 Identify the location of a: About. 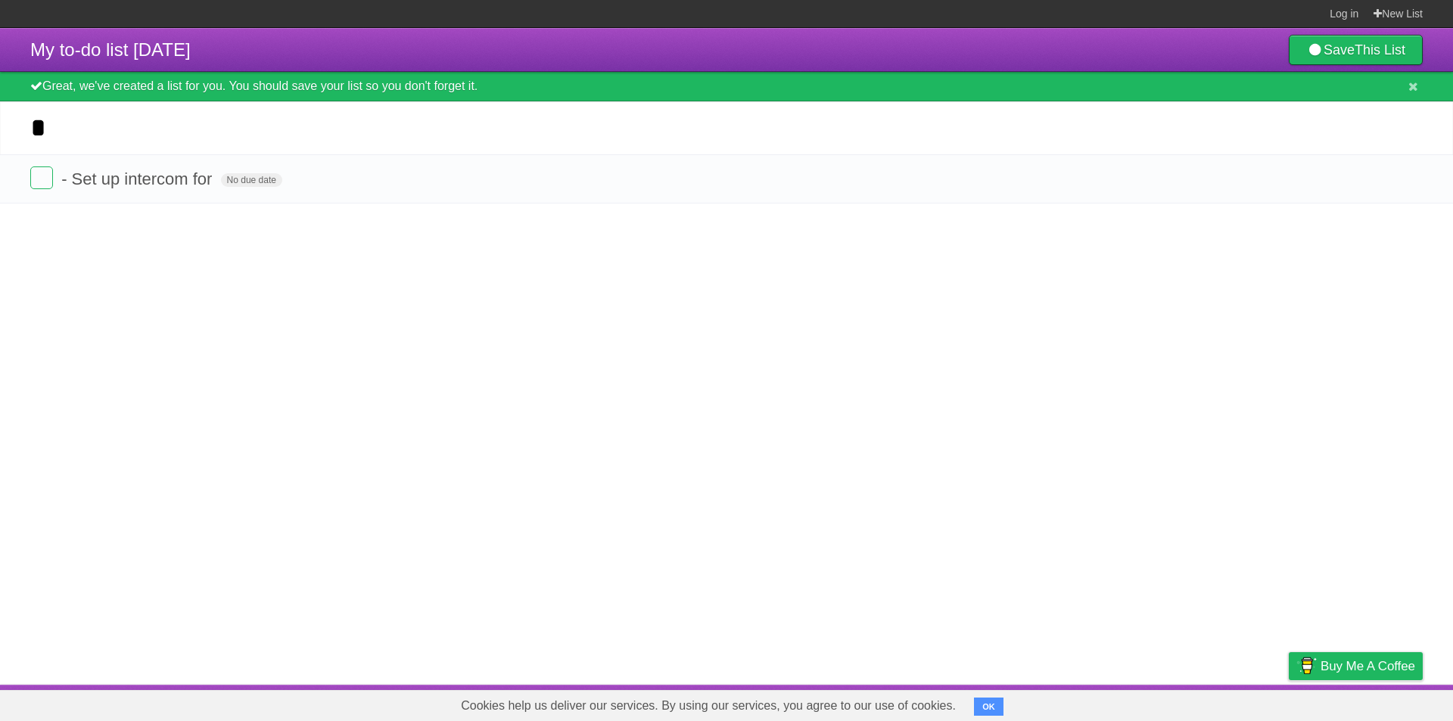
(1104, 703).